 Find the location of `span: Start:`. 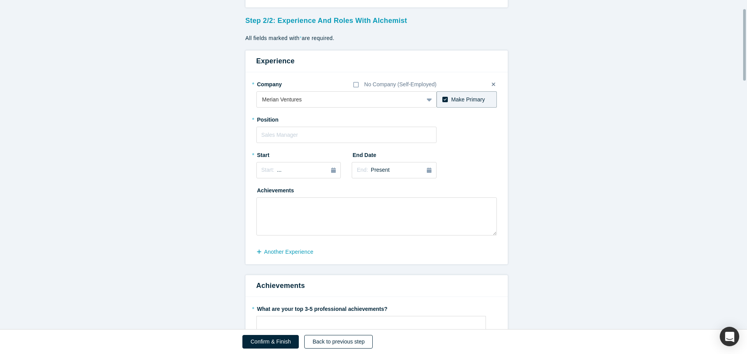

span: Start: is located at coordinates (268, 170).